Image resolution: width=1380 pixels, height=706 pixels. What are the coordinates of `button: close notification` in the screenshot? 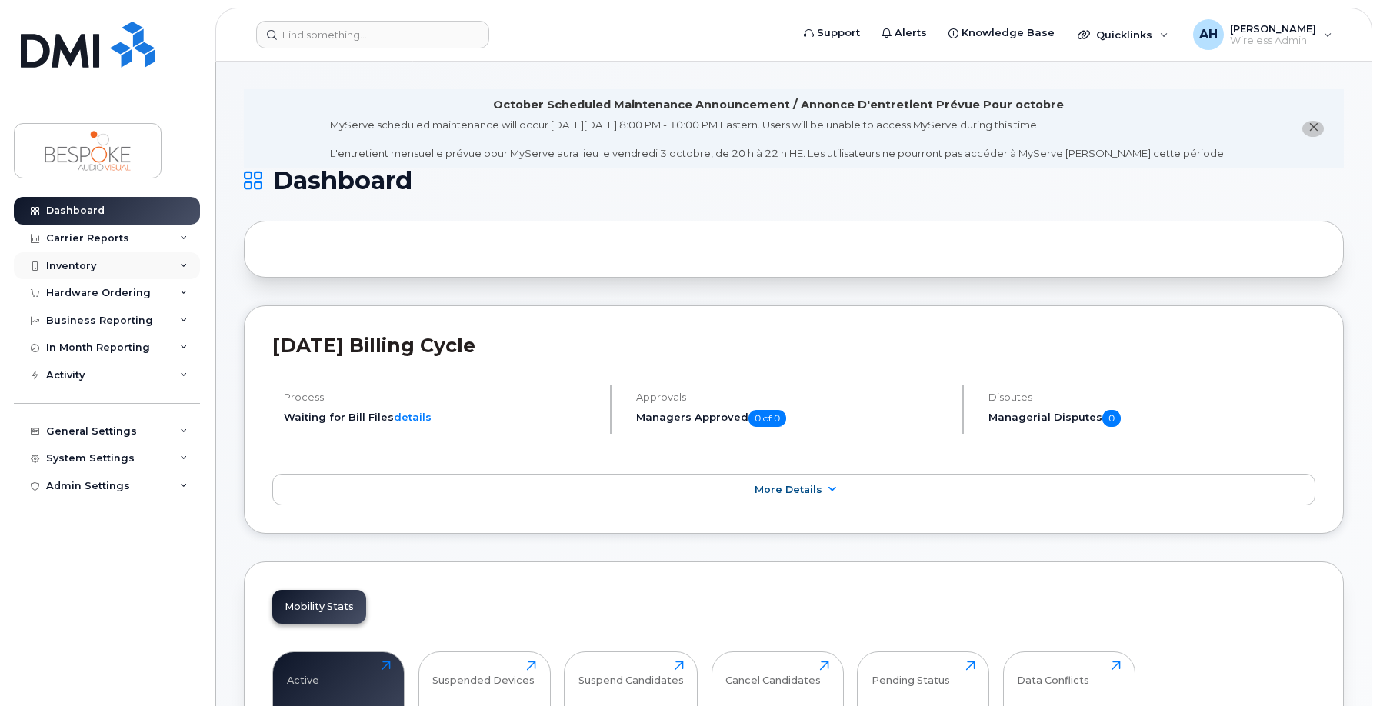 It's located at (1313, 128).